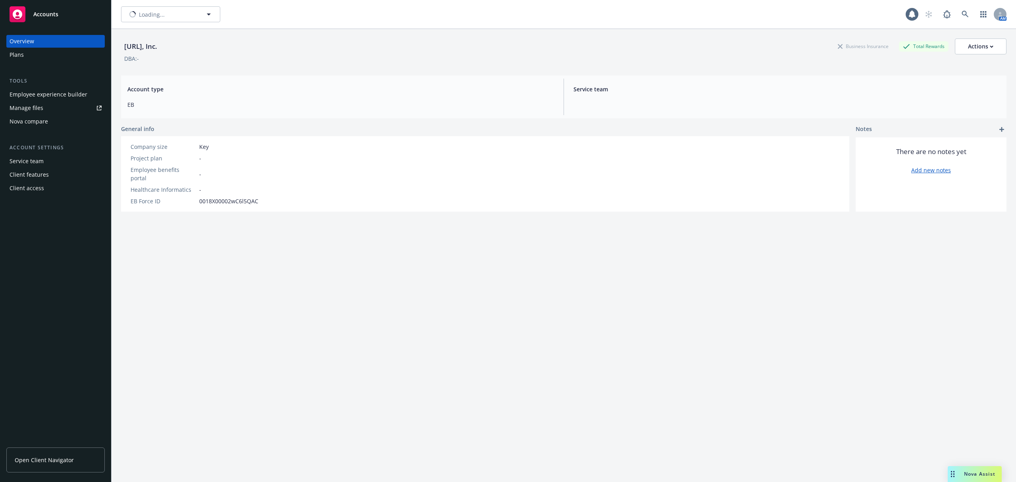  Describe the element at coordinates (947, 14) in the screenshot. I see `a: Report a Bug` at that location.